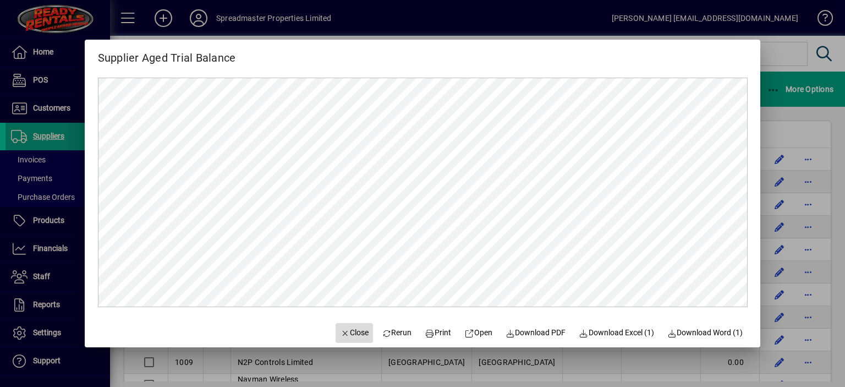  I want to click on span: Download PDF, so click(536, 332).